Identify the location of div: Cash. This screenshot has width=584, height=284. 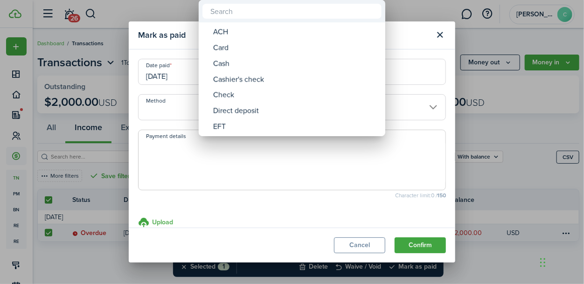
(296, 63).